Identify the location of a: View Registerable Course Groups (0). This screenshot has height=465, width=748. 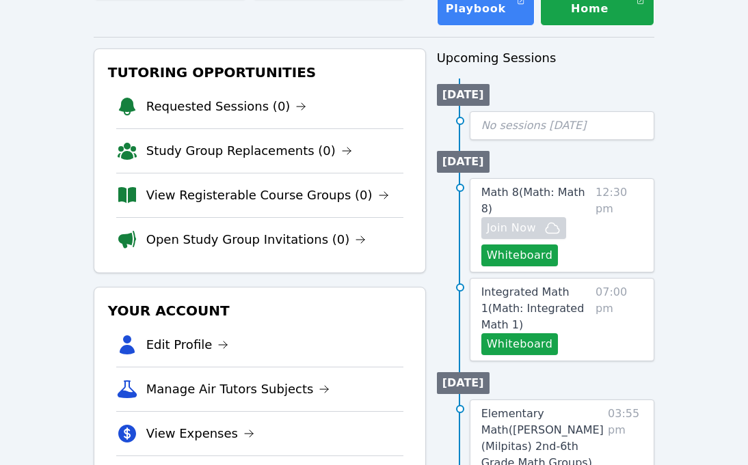
(267, 195).